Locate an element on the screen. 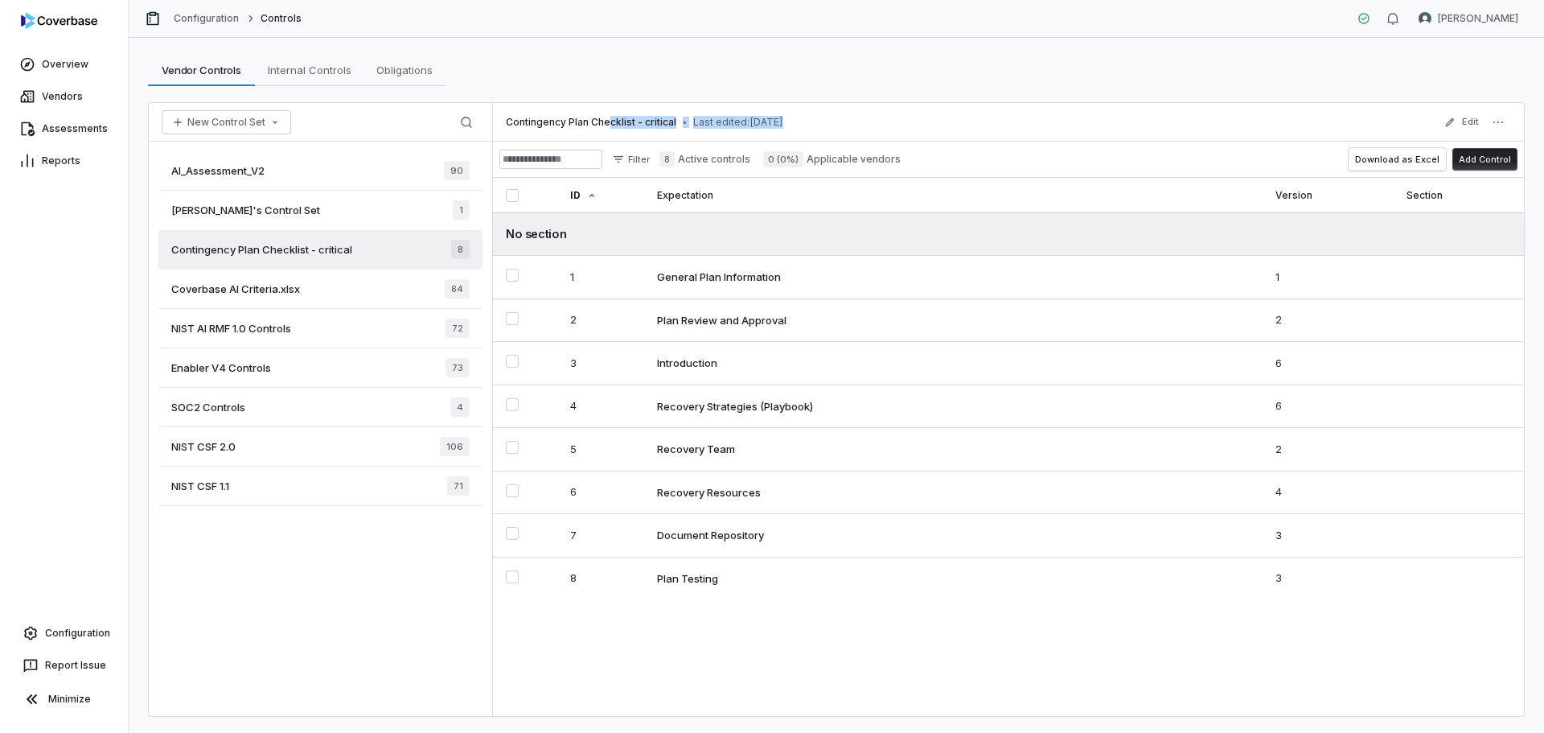  span: Enabler V4 Controls is located at coordinates (221, 368).